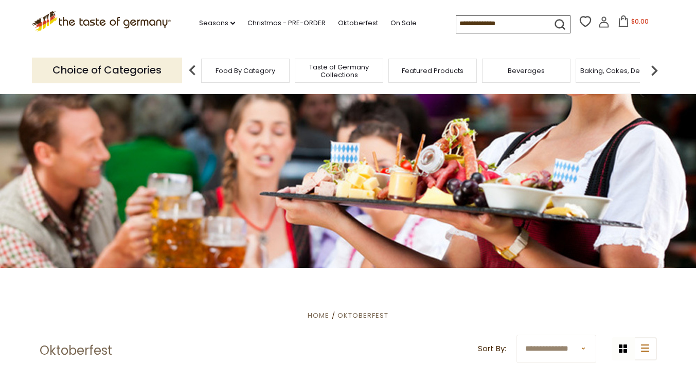 This screenshot has width=696, height=382. I want to click on span: Beverages, so click(526, 70).